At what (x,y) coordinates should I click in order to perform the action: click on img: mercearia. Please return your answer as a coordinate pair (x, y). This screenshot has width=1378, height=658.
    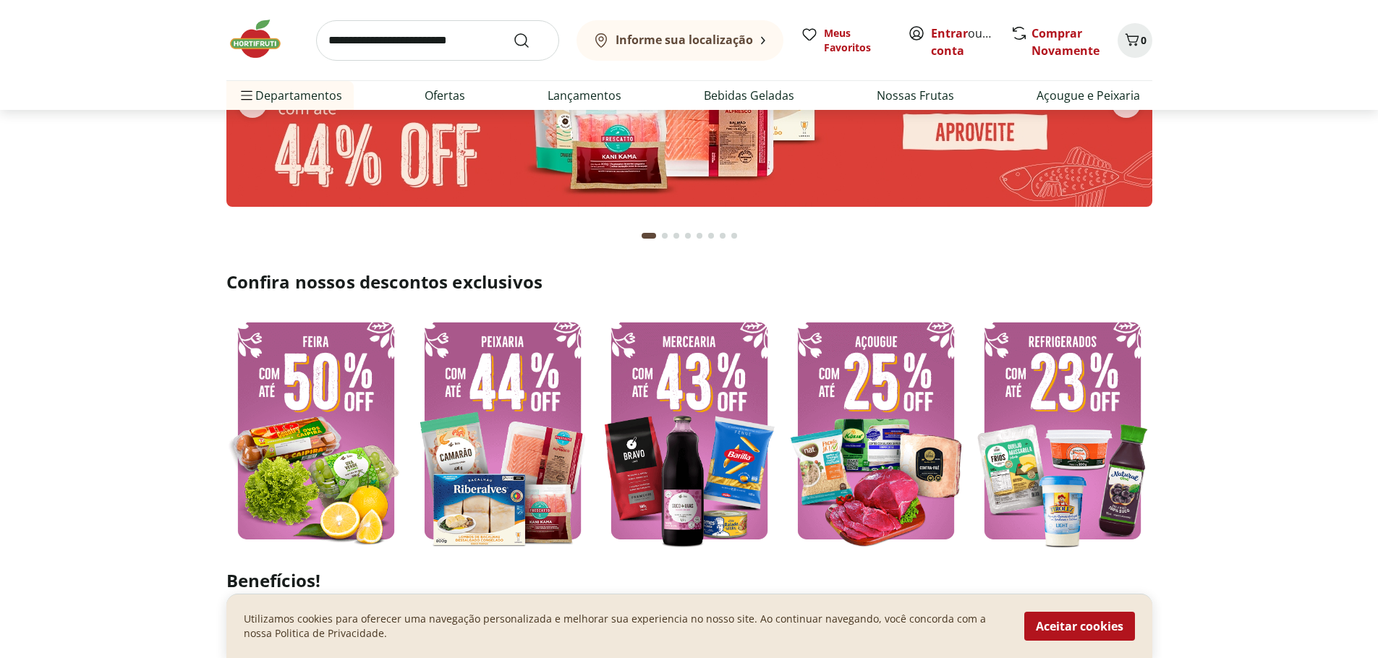
    Looking at the image, I should click on (689, 430).